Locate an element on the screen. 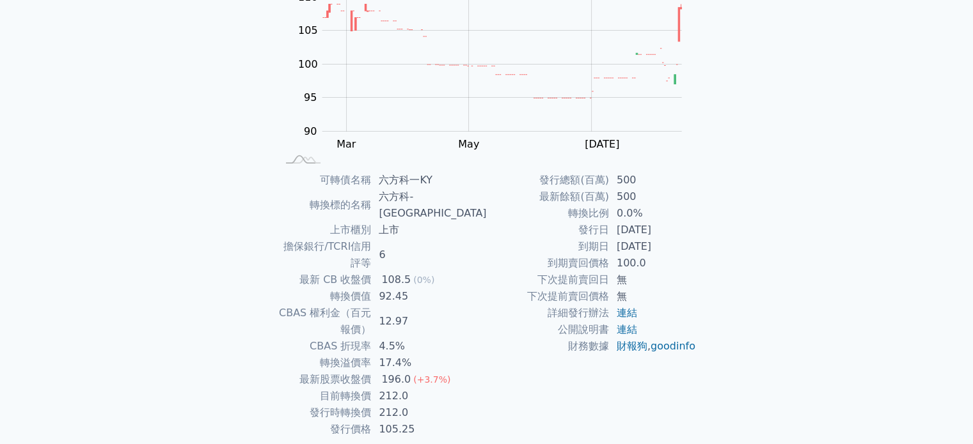  tspan: 100 is located at coordinates (308, 64).